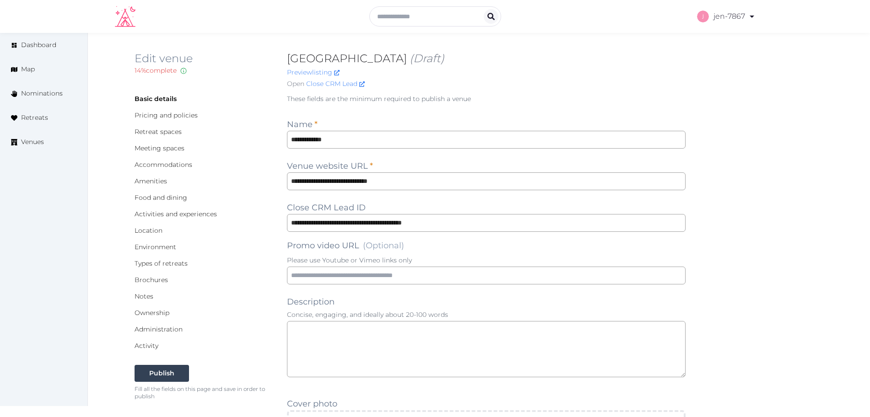 The image size is (870, 417). What do you see at coordinates (296, 84) in the screenshot?
I see `span: Open` at bounding box center [296, 84].